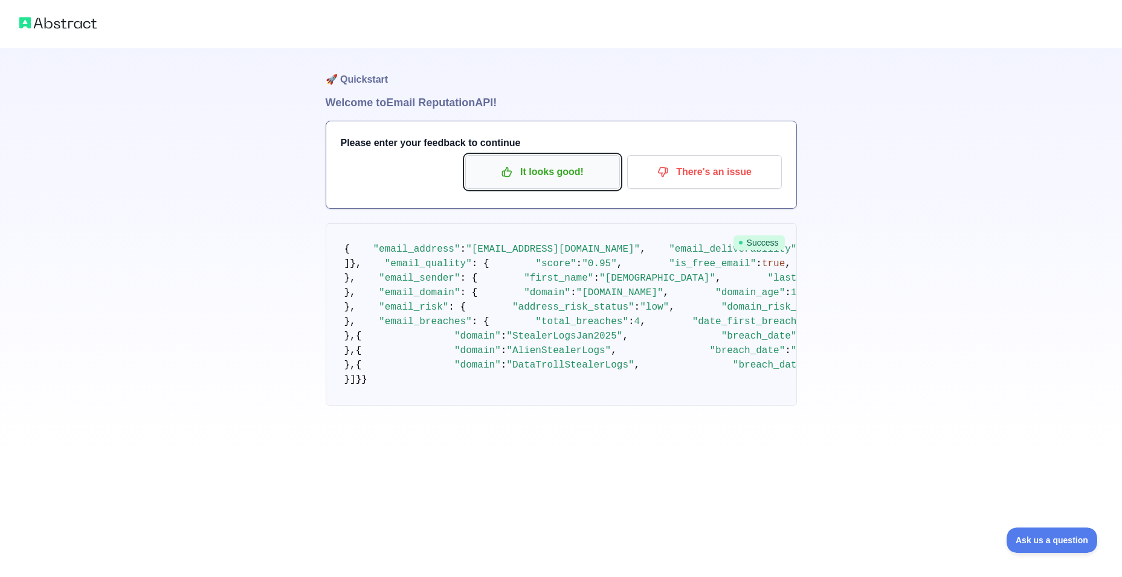 The height and width of the screenshot is (577, 1122). Describe the element at coordinates (58, 23) in the screenshot. I see `img: Abstract logo` at that location.